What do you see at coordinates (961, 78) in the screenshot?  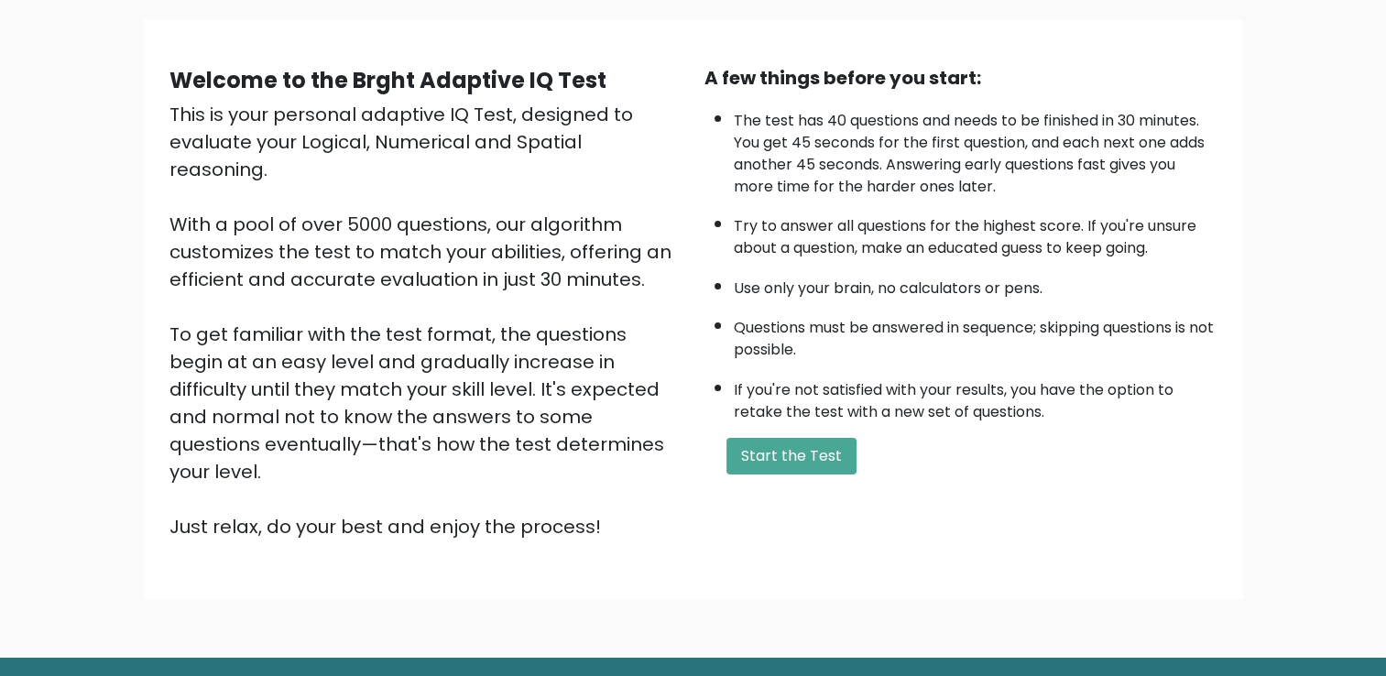 I see `div: A few things before you start:` at bounding box center [961, 78].